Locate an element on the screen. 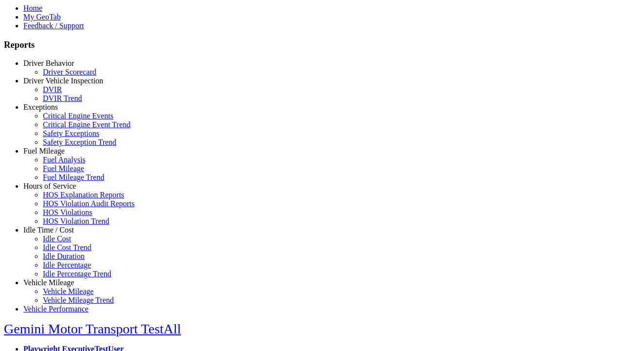 This screenshot has width=623, height=351. a: Idle Cost is located at coordinates (57, 238).